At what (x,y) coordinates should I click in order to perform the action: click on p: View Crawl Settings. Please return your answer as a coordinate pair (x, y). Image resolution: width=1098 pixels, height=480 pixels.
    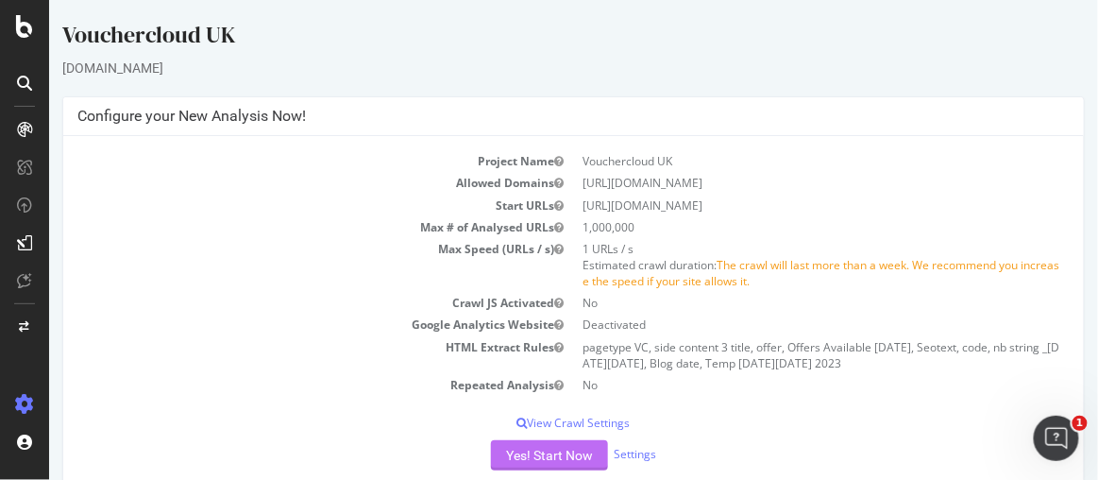
    Looking at the image, I should click on (524, 422).